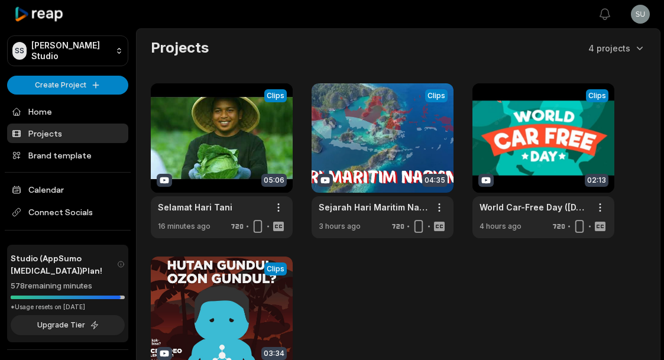 The image size is (664, 360). Describe the element at coordinates (67, 286) in the screenshot. I see `div: 578 remaining minutes` at that location.